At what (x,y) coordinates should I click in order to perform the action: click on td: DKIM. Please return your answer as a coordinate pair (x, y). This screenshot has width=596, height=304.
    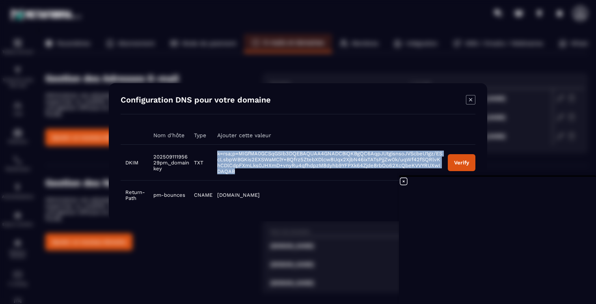
    Looking at the image, I should click on (134, 162).